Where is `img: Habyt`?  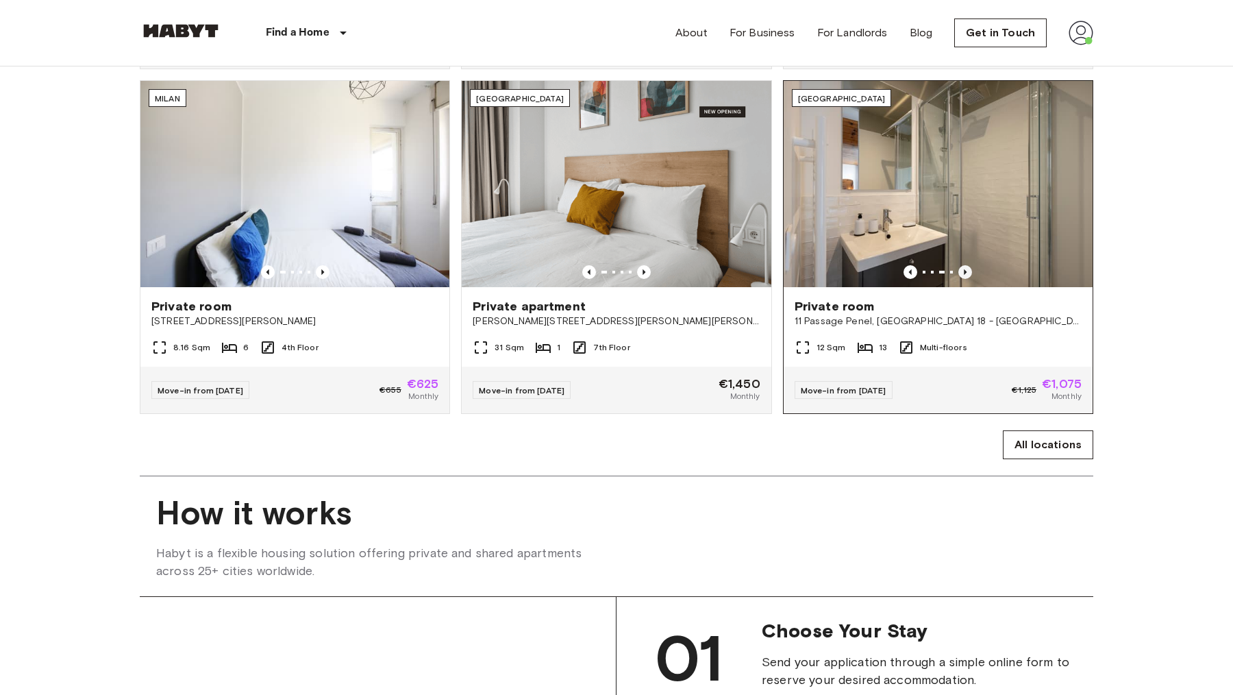
img: Habyt is located at coordinates (181, 31).